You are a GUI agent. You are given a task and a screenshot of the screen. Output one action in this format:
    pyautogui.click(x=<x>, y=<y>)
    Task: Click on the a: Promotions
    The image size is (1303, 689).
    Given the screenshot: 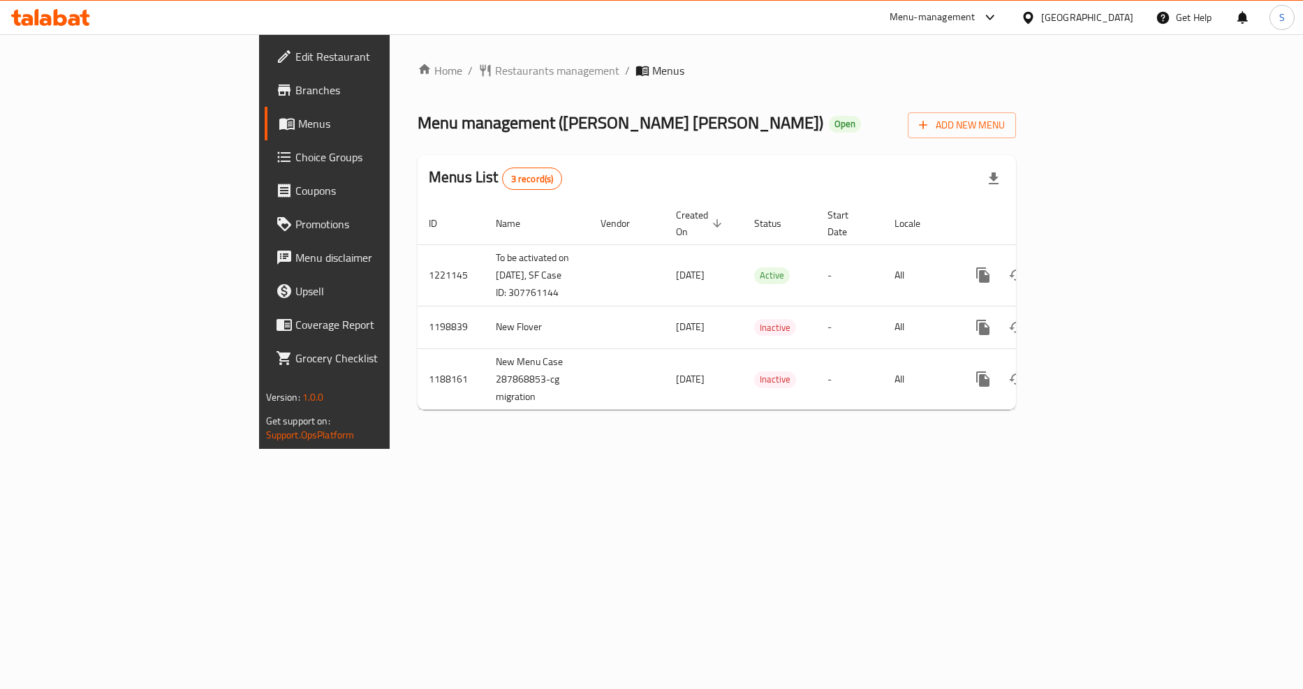 What is the action you would take?
    pyautogui.click(x=371, y=224)
    